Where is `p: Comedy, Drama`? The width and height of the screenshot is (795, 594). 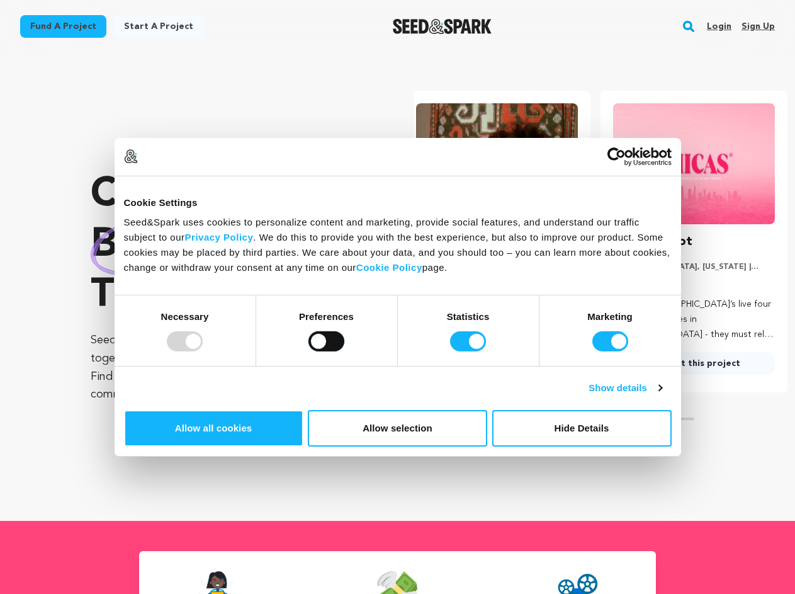 p: Comedy, Drama is located at coordinates (694, 282).